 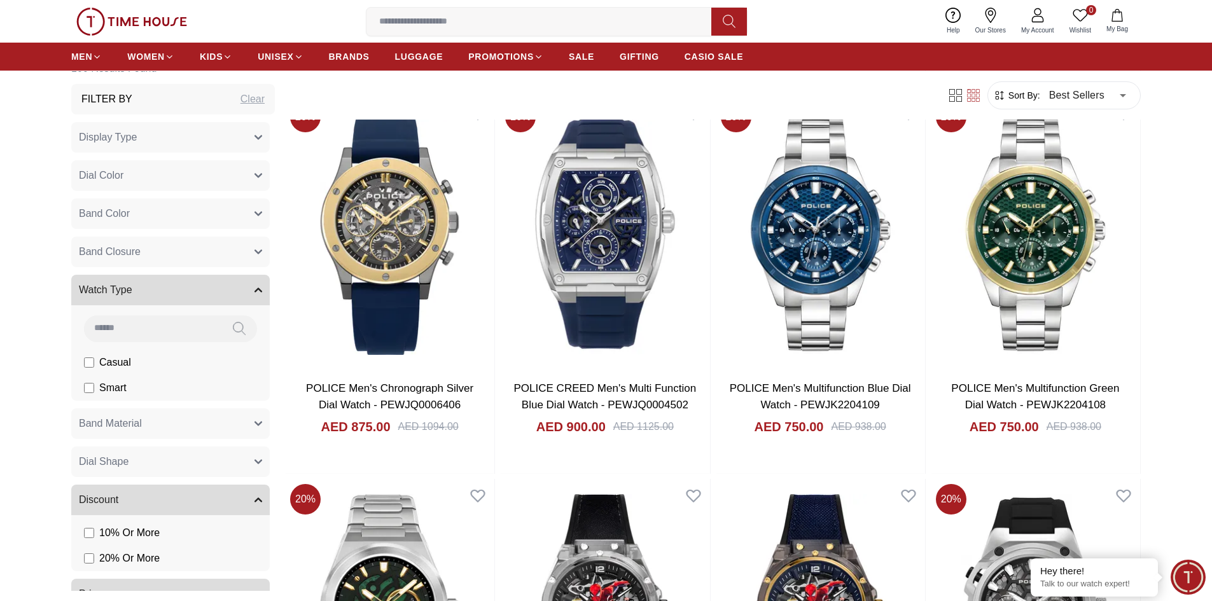 What do you see at coordinates (581, 57) in the screenshot?
I see `span: SALE` at bounding box center [581, 57].